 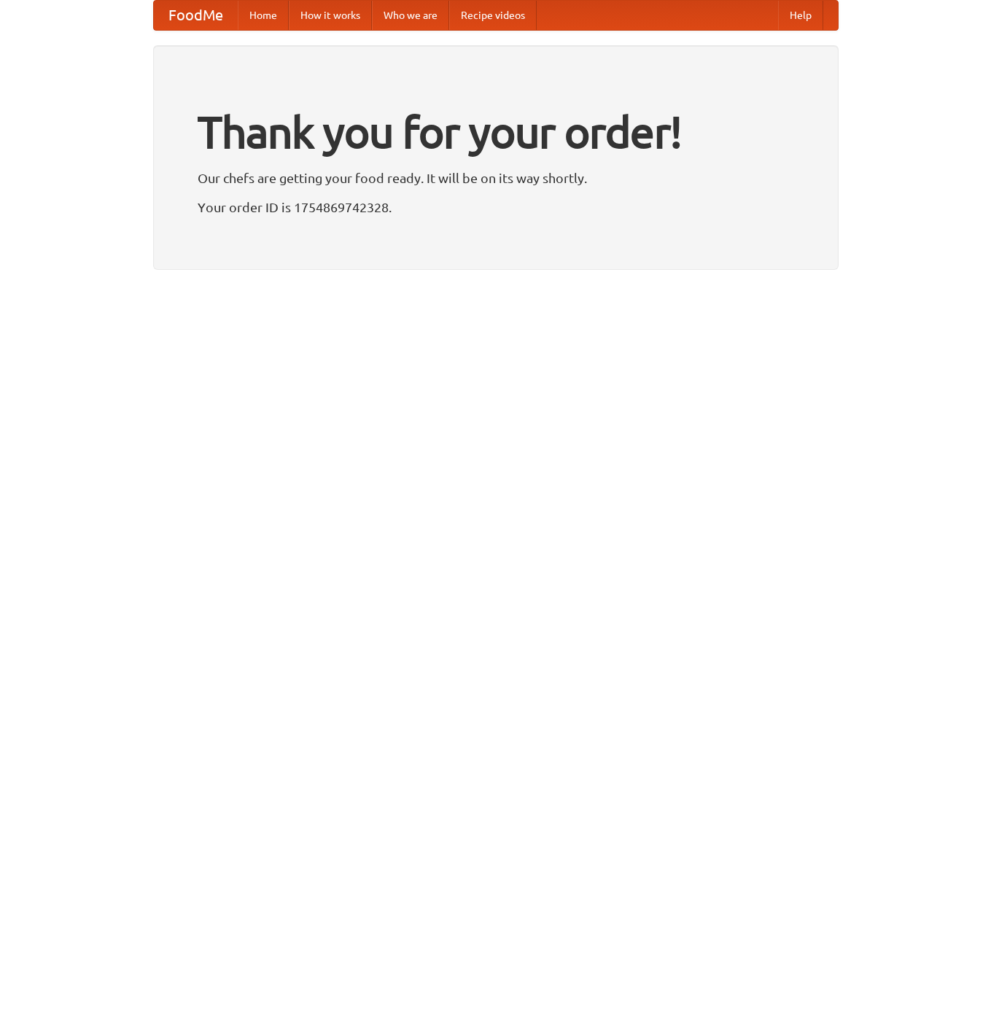 What do you see at coordinates (493, 15) in the screenshot?
I see `a: Recipe videos` at bounding box center [493, 15].